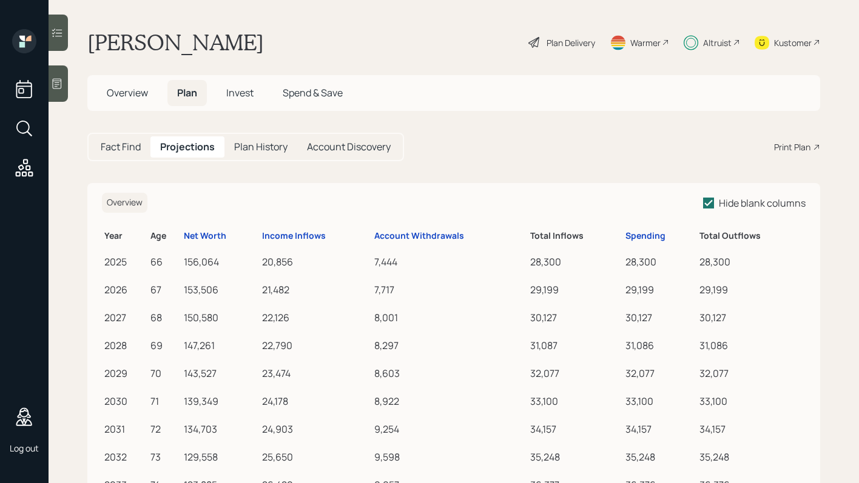 Image resolution: width=859 pixels, height=483 pixels. Describe the element at coordinates (24, 448) in the screenshot. I see `div: Log out` at that location.